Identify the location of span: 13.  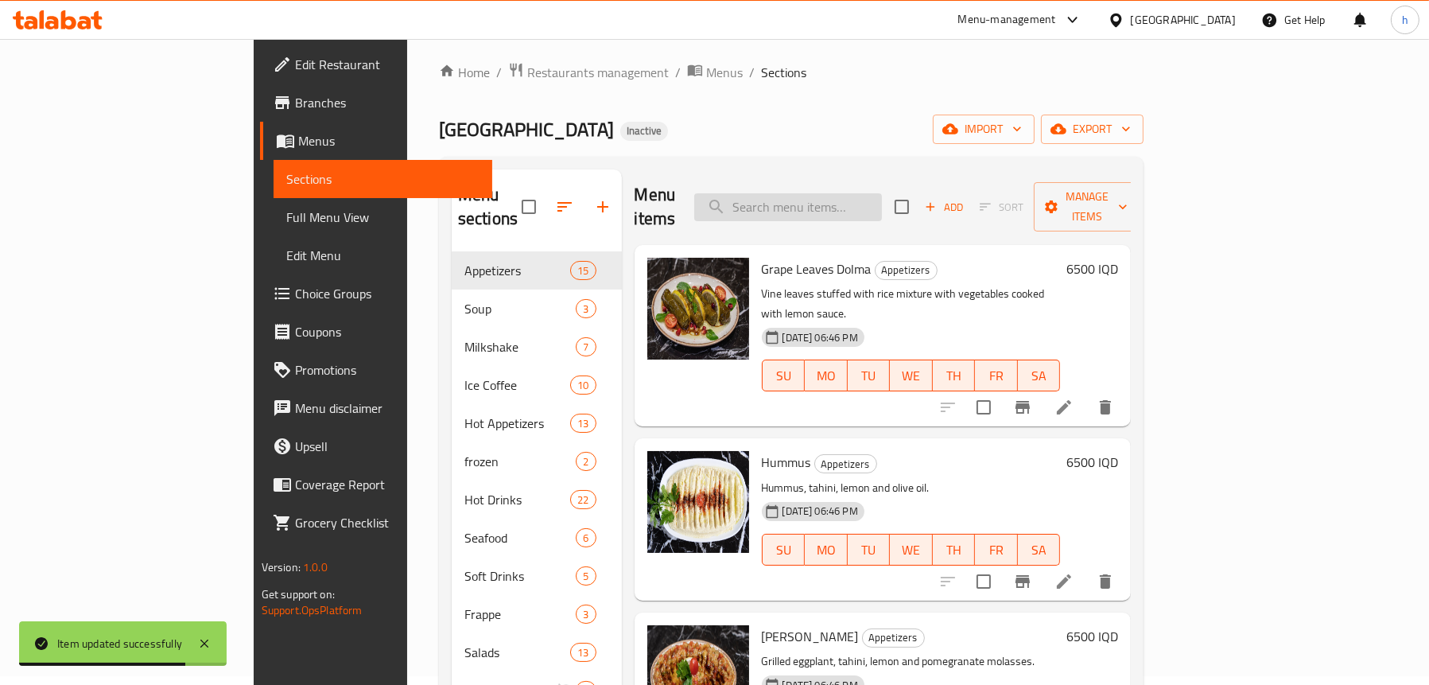
(583, 423).